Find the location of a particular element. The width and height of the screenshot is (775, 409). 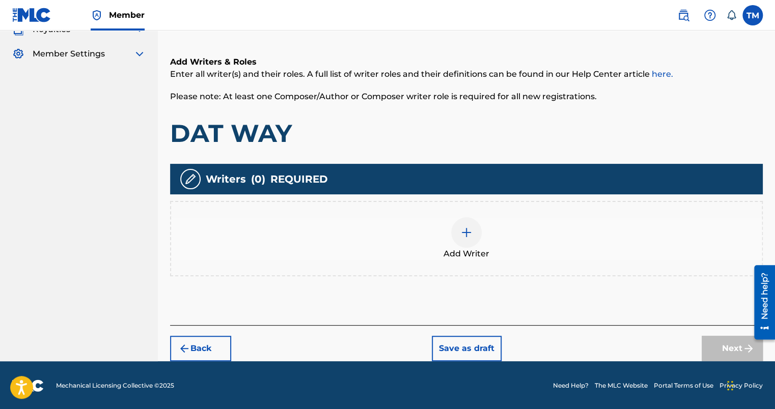

img: writers is located at coordinates (190, 179).